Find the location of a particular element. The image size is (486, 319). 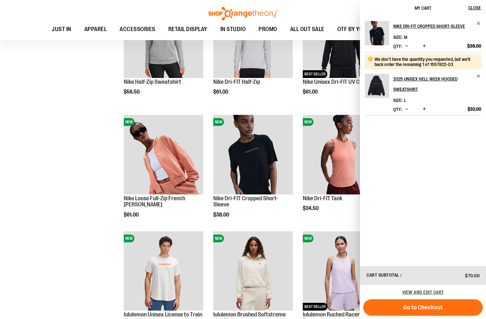

a: Nike Dri-FIT TankNEW is located at coordinates (343, 155).